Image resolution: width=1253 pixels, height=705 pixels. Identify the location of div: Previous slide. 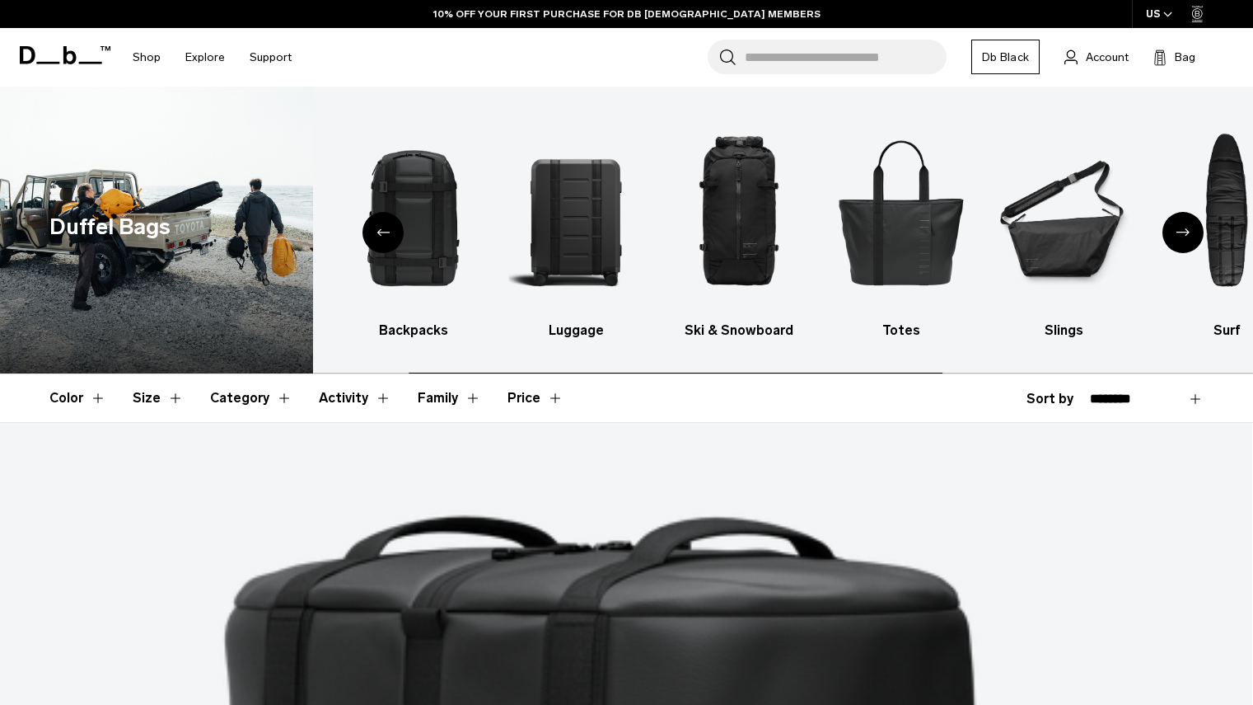
(383, 232).